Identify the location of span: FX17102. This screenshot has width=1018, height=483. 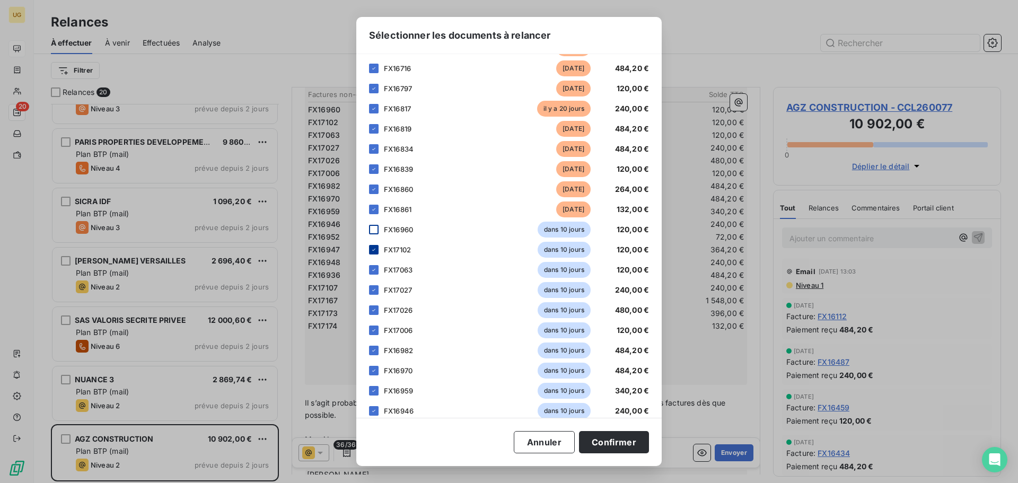
(397, 250).